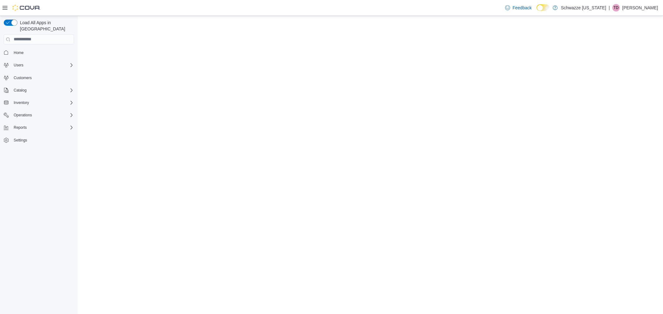 The height and width of the screenshot is (314, 663). I want to click on button: Settings, so click(39, 140).